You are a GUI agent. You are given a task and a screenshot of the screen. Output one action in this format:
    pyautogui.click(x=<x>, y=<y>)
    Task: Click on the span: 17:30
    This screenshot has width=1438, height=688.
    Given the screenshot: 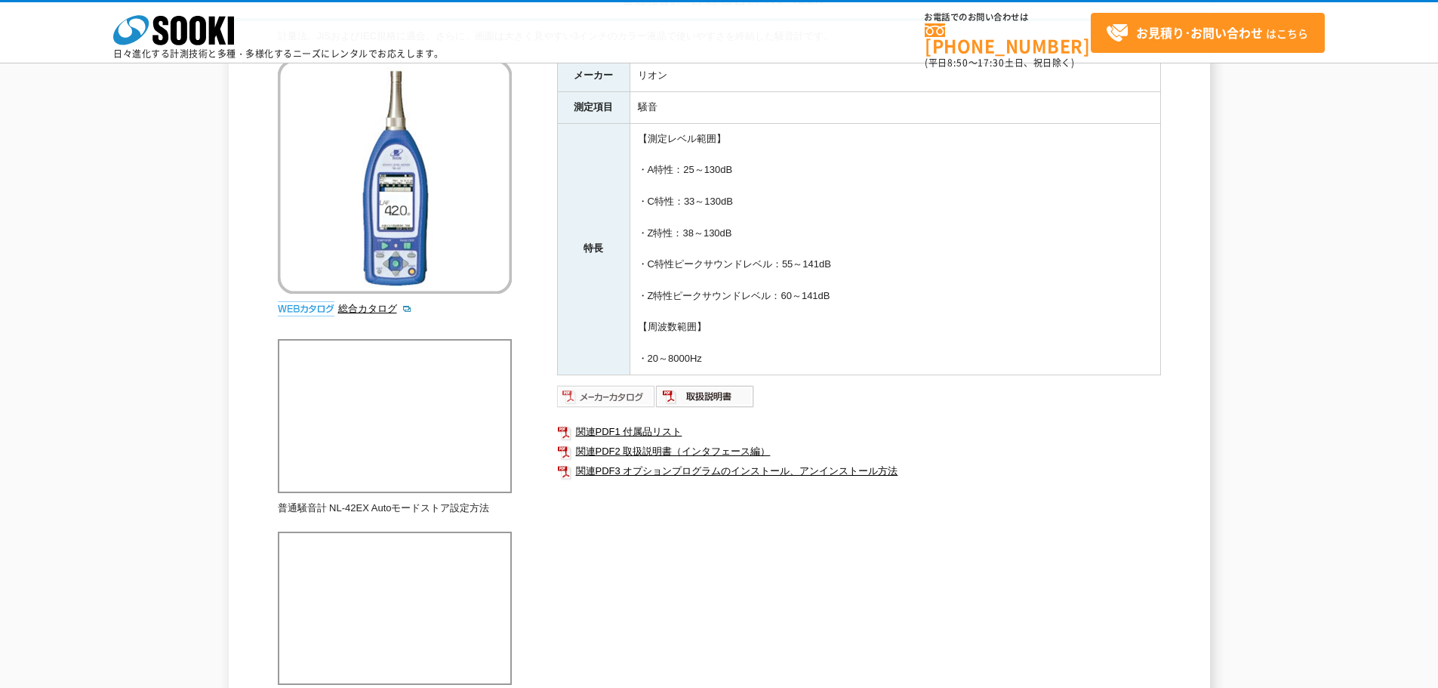 What is the action you would take?
    pyautogui.click(x=991, y=63)
    